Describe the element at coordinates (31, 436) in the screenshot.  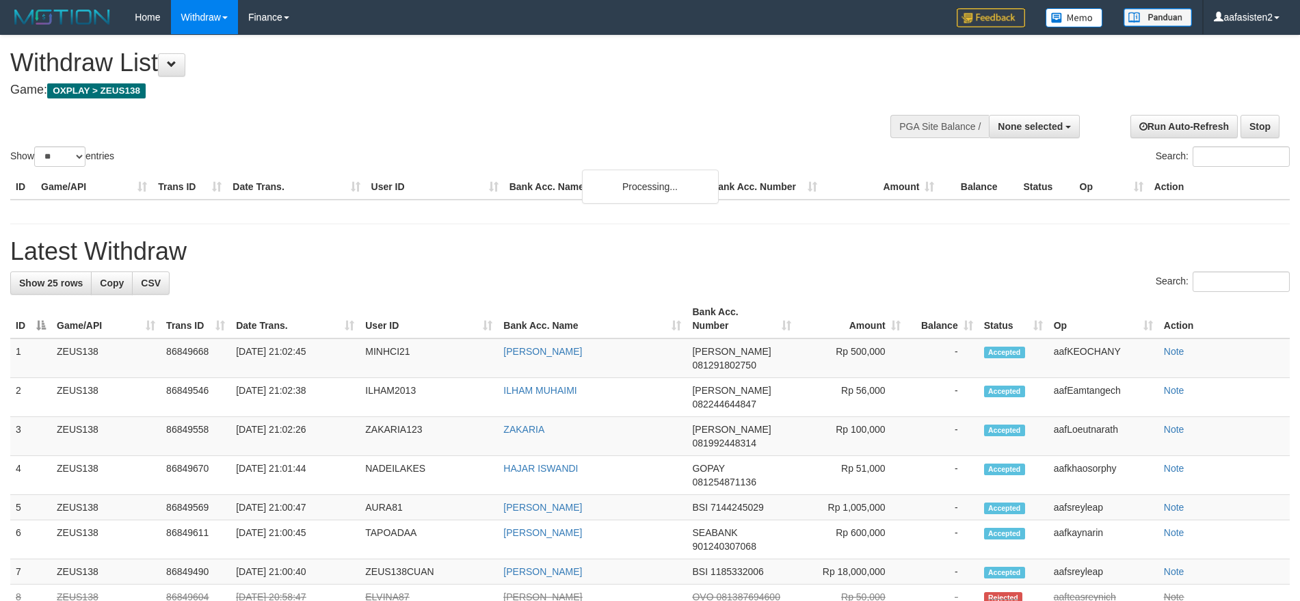
I see `td: 3` at that location.